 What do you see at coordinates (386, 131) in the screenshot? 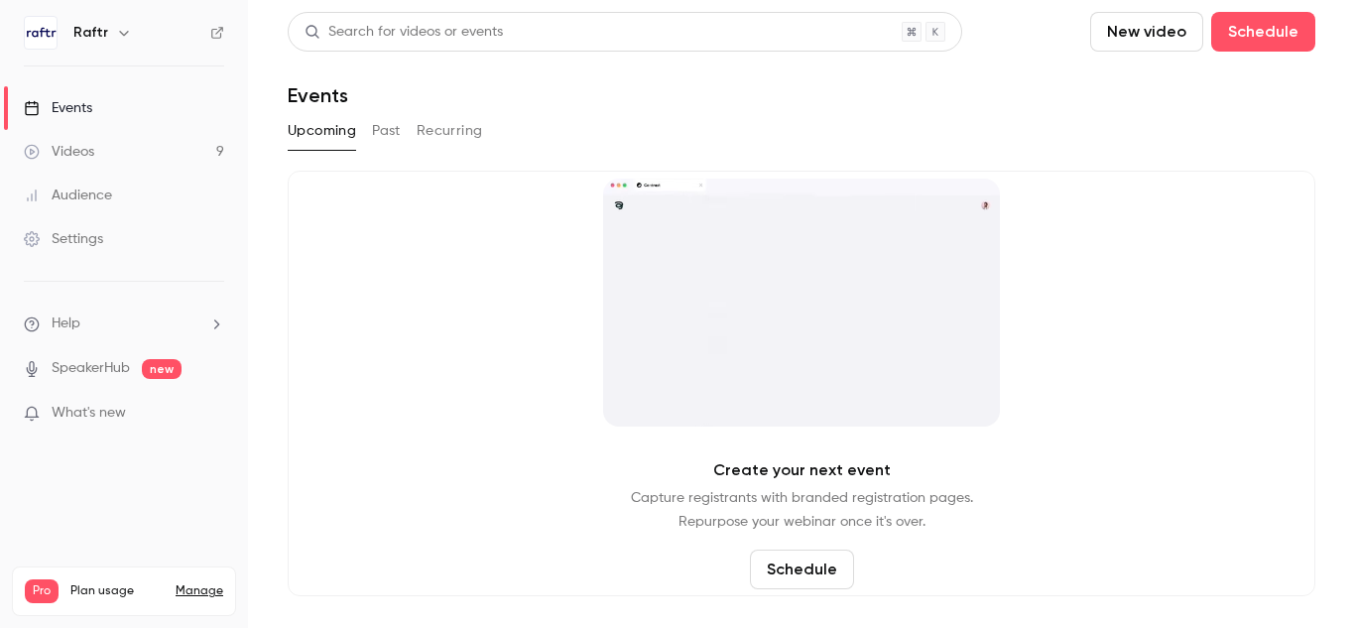
I see `button: Past` at bounding box center [386, 131].